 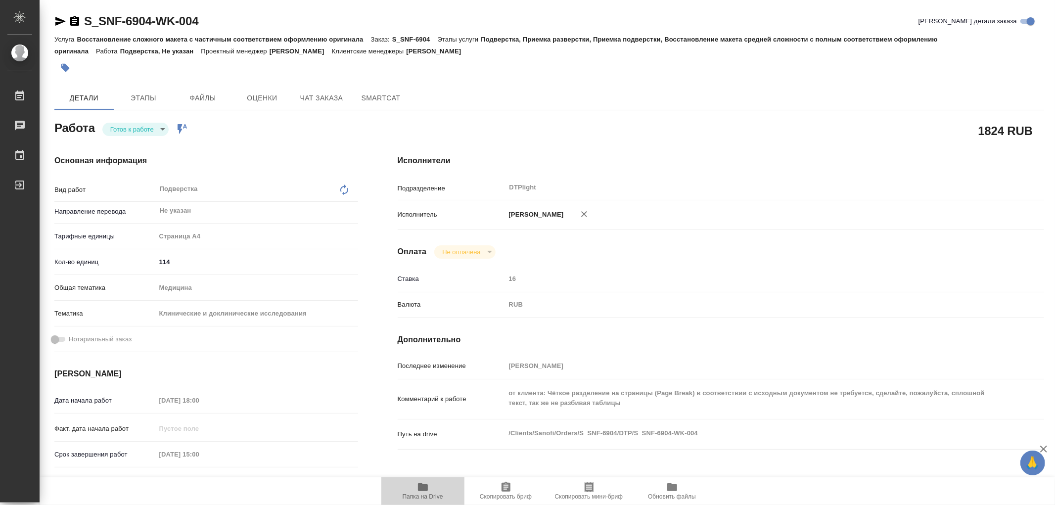 What do you see at coordinates (75, 127) in the screenshot?
I see `h2: Работа` at bounding box center [75, 127].